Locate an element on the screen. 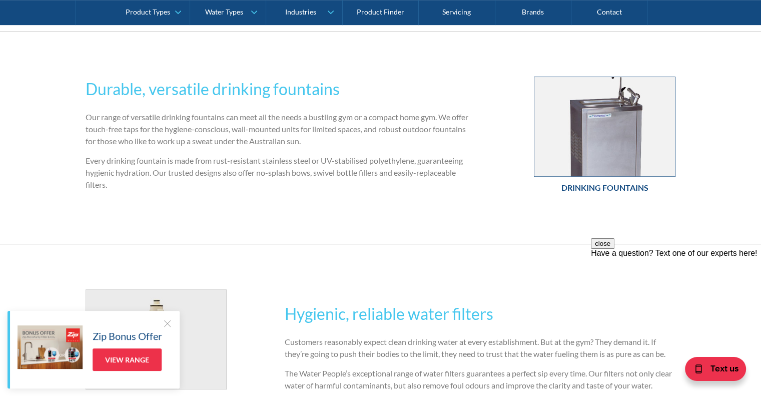 This screenshot has height=396, width=761. img: Zip Bonus Offer is located at coordinates (50, 347).